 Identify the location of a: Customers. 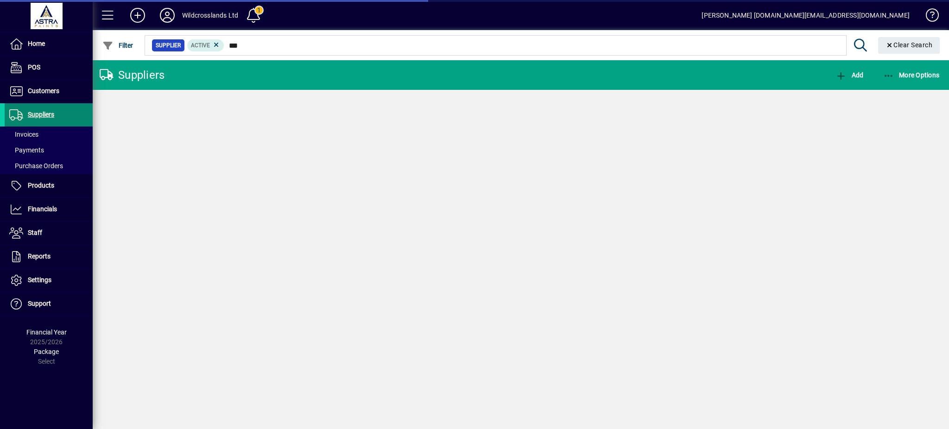
(49, 91).